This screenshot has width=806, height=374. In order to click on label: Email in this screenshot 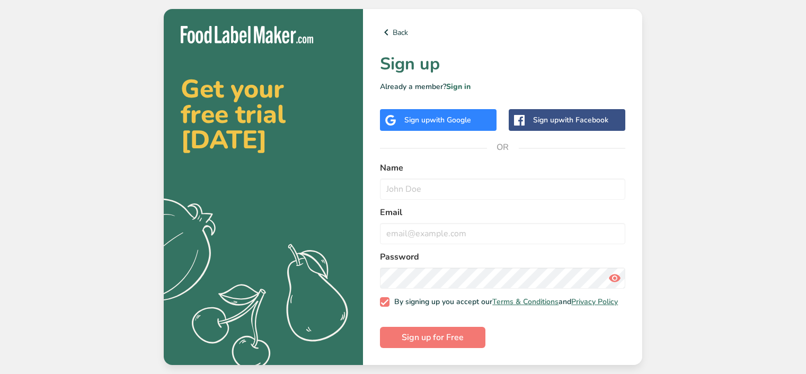, I will do `click(503, 213)`.